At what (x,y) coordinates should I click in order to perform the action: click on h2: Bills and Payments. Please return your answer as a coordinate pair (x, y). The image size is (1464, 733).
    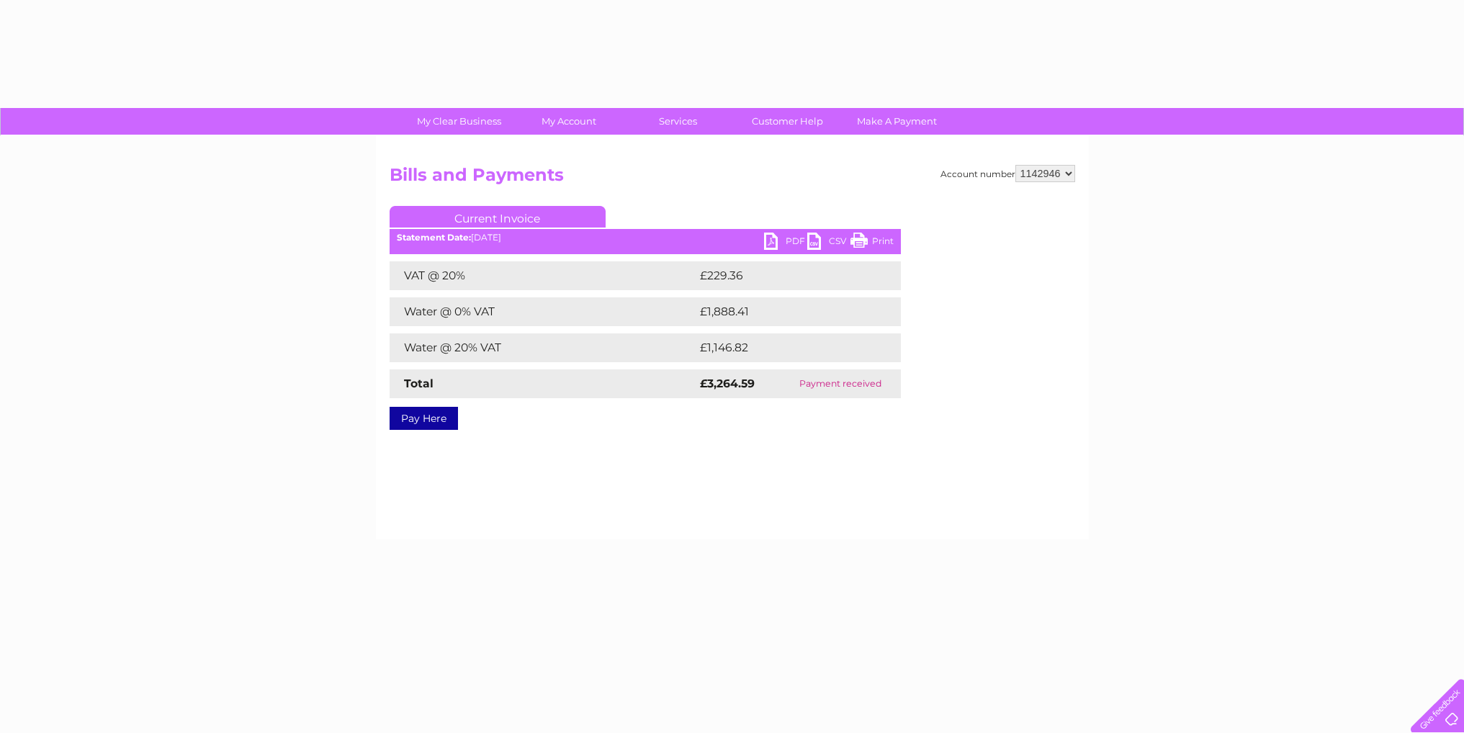
    Looking at the image, I should click on (732, 179).